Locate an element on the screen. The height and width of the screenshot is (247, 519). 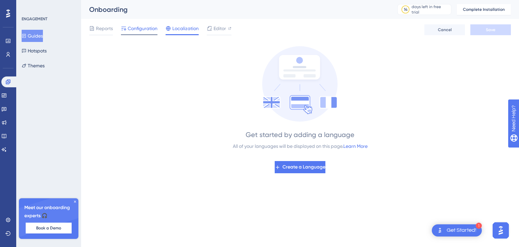
div: 14 is located at coordinates (405, 9).